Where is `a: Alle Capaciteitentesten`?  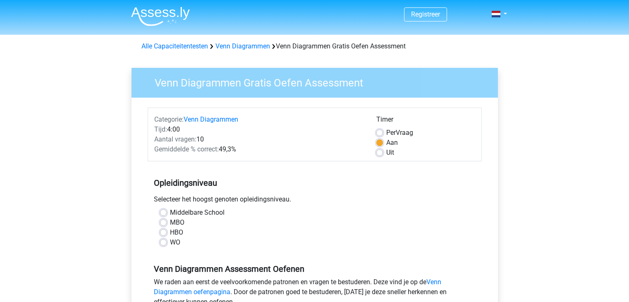 a: Alle Capaciteitentesten is located at coordinates (174, 46).